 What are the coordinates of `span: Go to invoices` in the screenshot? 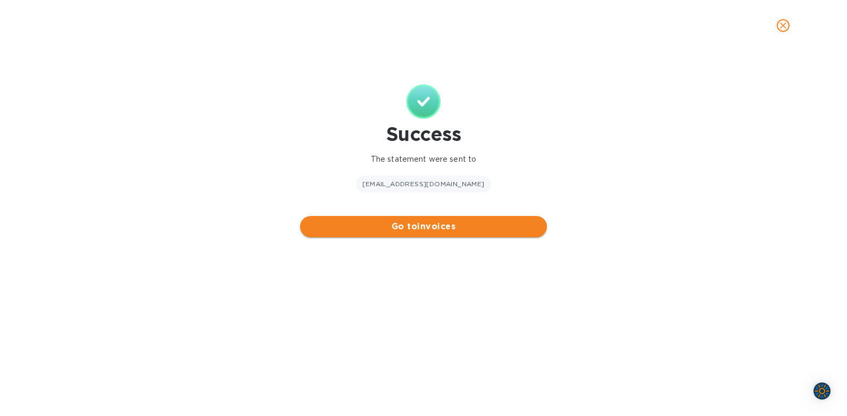 It's located at (423, 227).